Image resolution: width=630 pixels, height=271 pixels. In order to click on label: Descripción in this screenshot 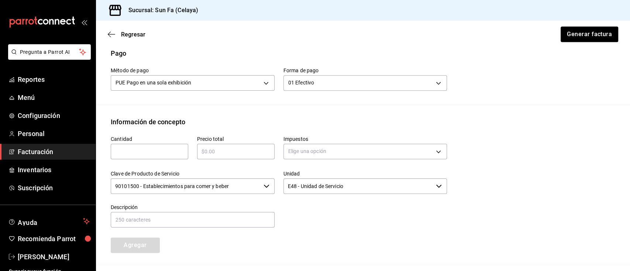, I will do `click(193, 207)`.